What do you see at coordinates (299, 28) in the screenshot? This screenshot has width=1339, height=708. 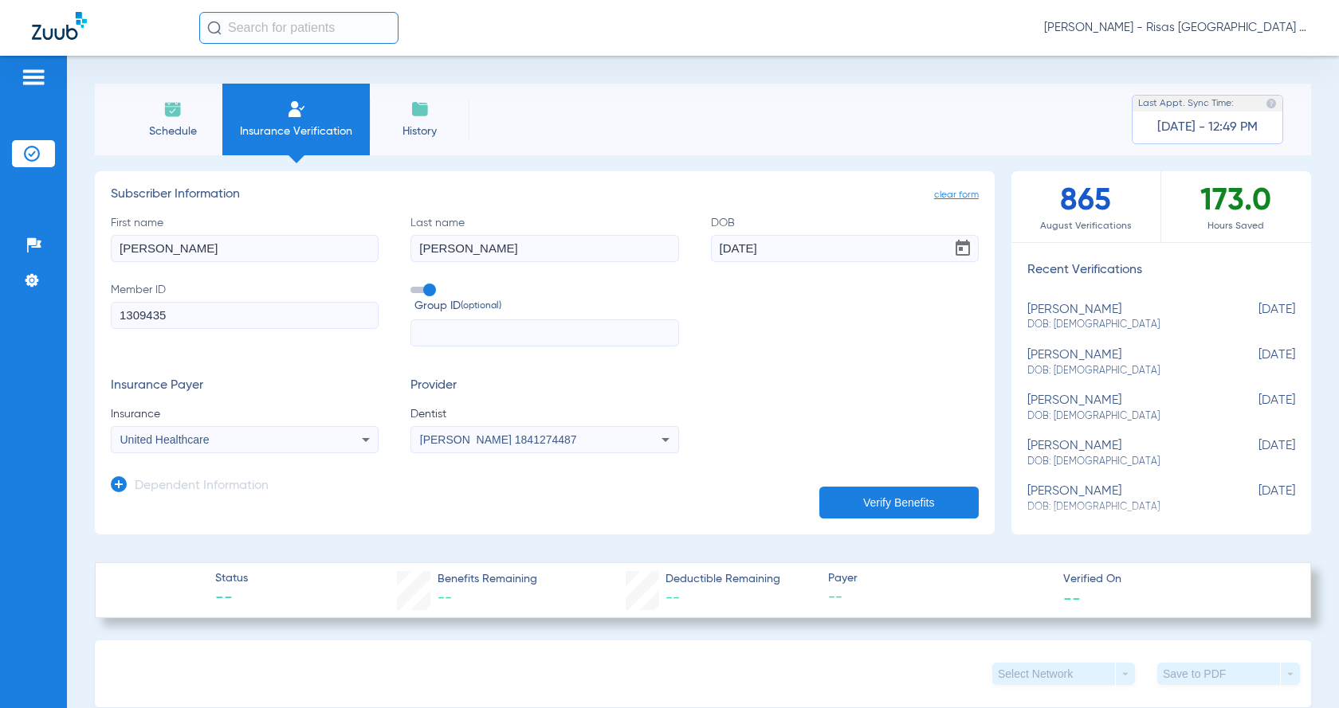 I see `input: Search for patients` at bounding box center [299, 28].